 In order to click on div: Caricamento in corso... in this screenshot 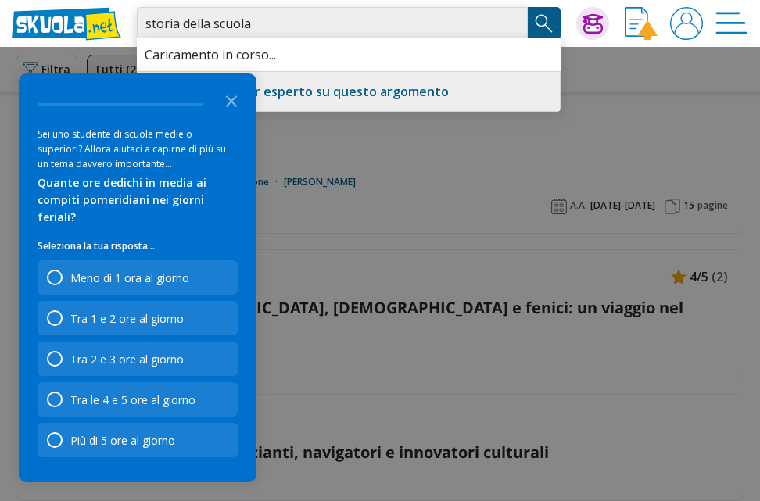, I will do `click(349, 55)`.